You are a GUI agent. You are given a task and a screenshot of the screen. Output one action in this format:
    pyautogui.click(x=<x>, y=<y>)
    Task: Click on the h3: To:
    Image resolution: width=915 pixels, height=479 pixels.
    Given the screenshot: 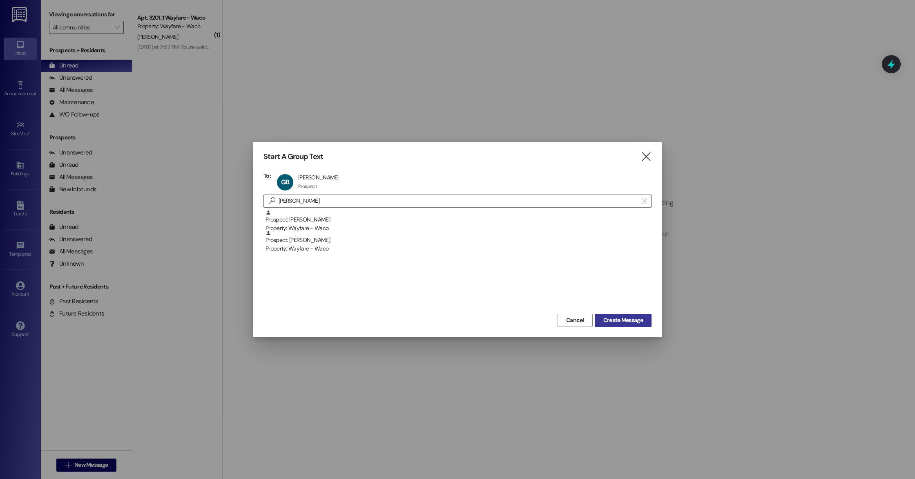 What is the action you would take?
    pyautogui.click(x=267, y=176)
    